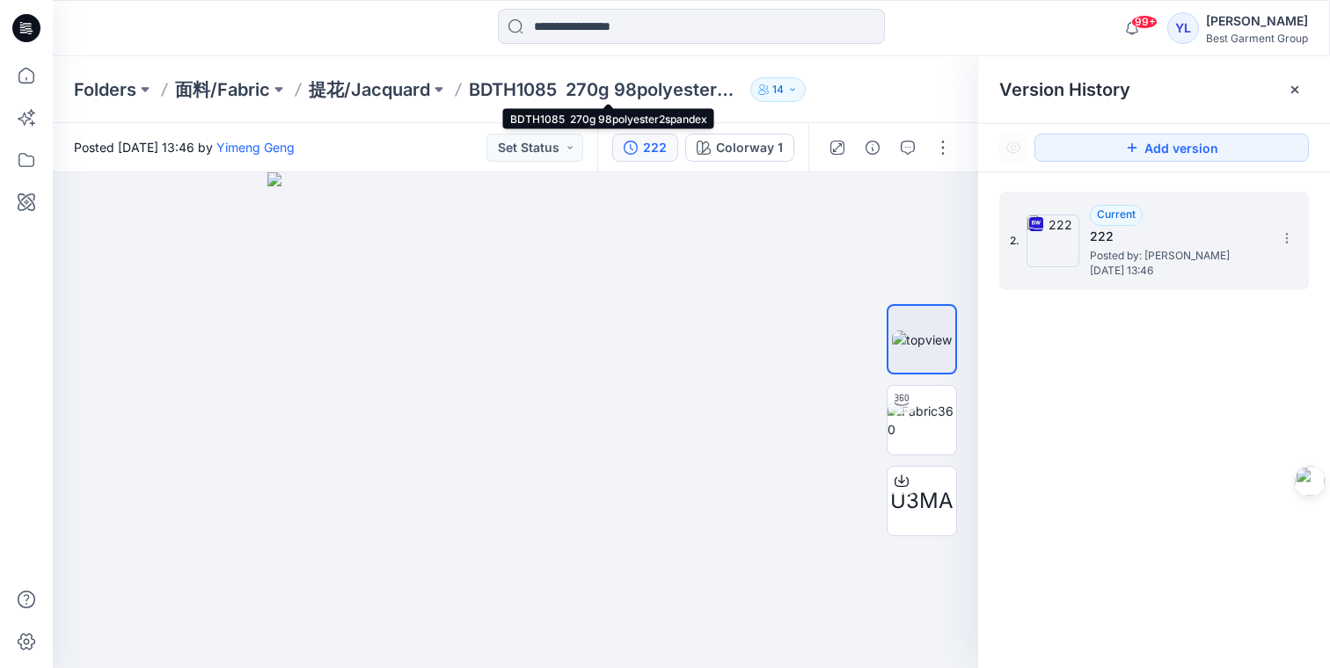 Image resolution: width=1330 pixels, height=668 pixels. Describe the element at coordinates (922, 420) in the screenshot. I see `img: Fabric360` at that location.